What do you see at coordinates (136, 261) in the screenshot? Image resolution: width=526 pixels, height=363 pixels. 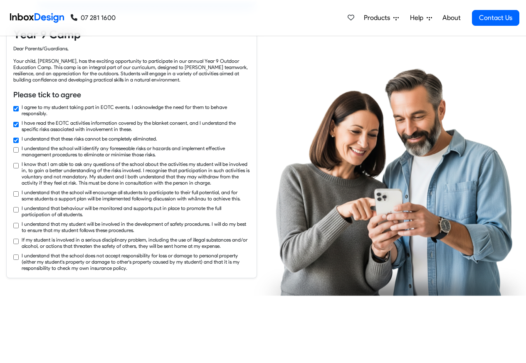 I see `label: I understand that the school does not accept responsibility for loss or damage to personal proper...` at bounding box center [136, 261].